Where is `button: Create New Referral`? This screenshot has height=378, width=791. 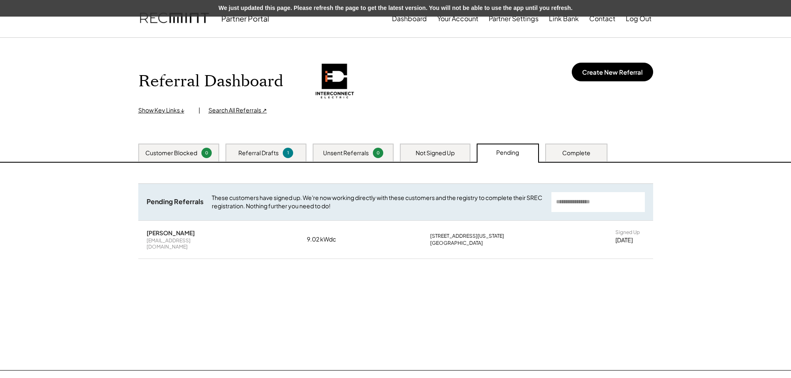
button: Create New Referral is located at coordinates (613, 72).